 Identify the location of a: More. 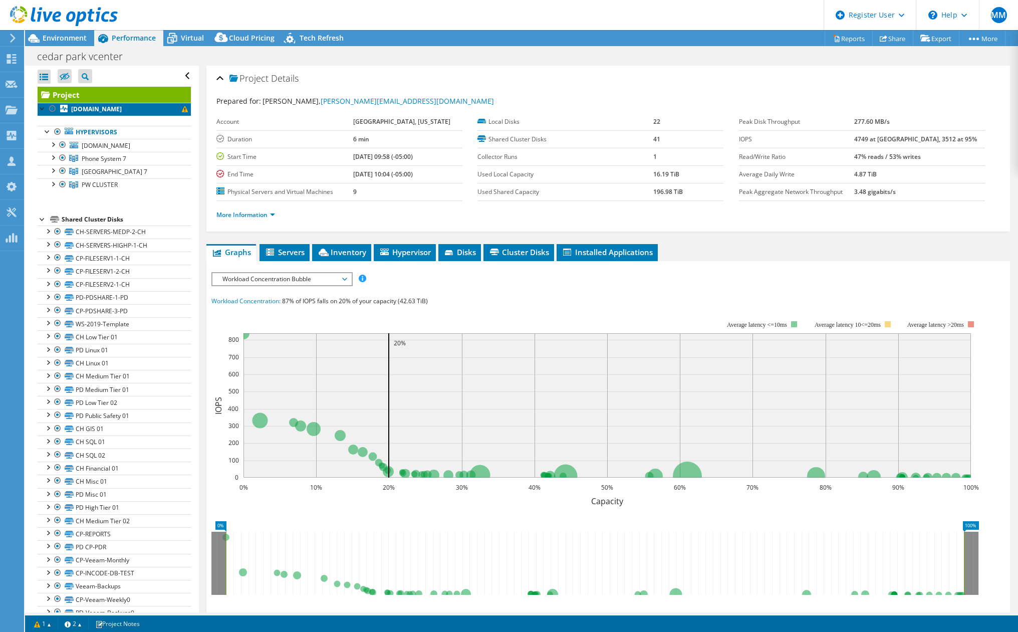
(982, 38).